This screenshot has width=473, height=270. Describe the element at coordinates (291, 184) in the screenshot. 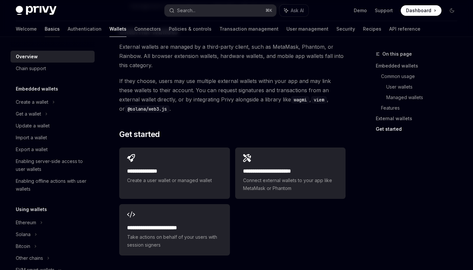

I see `span: Connect external wallets to your app like MetaMask or Phantom` at that location.